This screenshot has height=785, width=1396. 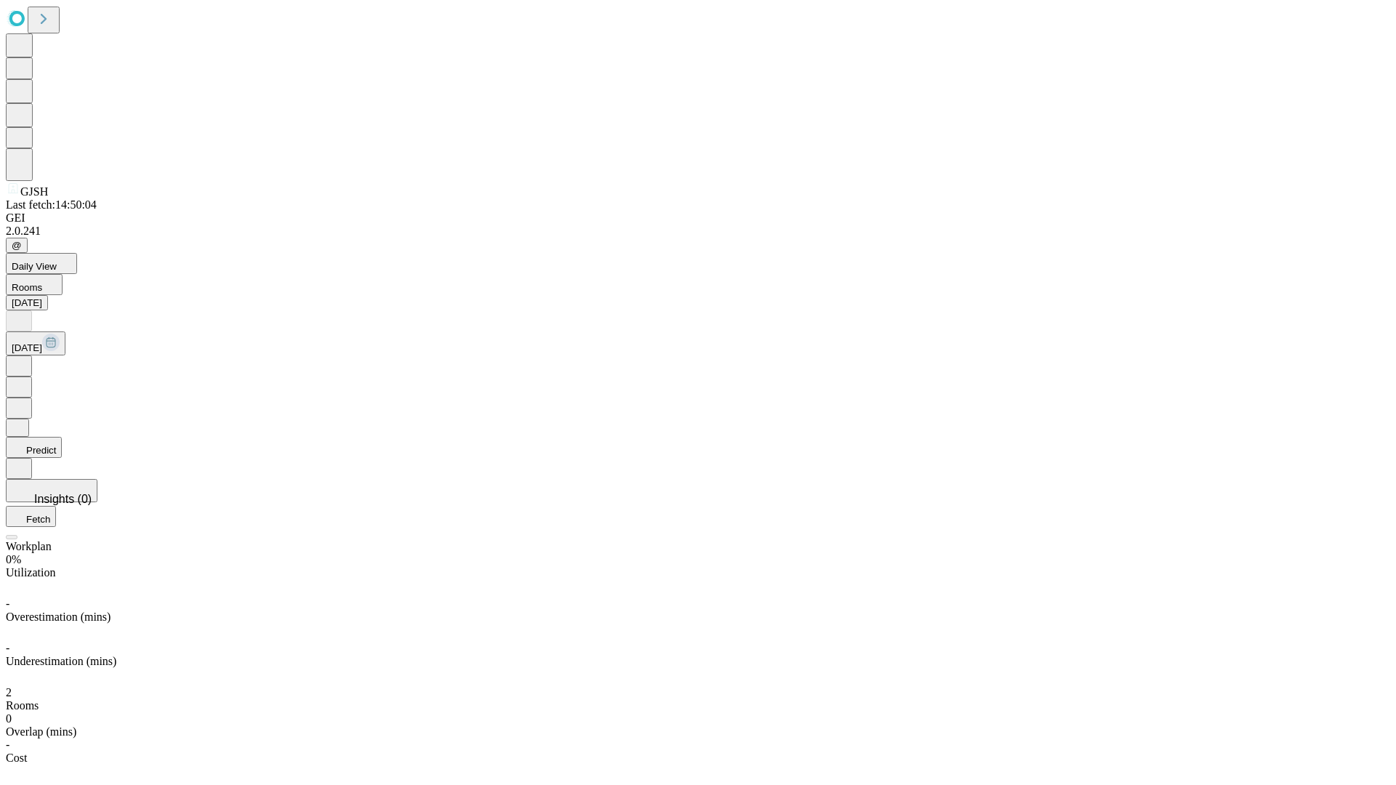 What do you see at coordinates (58, 616) in the screenshot?
I see `span: Overestimation (mins)` at bounding box center [58, 616].